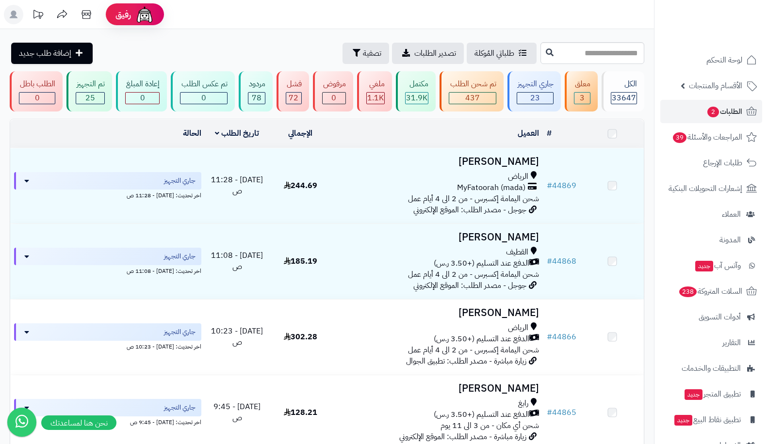 Image resolution: width=768 pixels, height=444 pixels. What do you see at coordinates (732, 343) in the screenshot?
I see `span: التقارير` at bounding box center [732, 343].